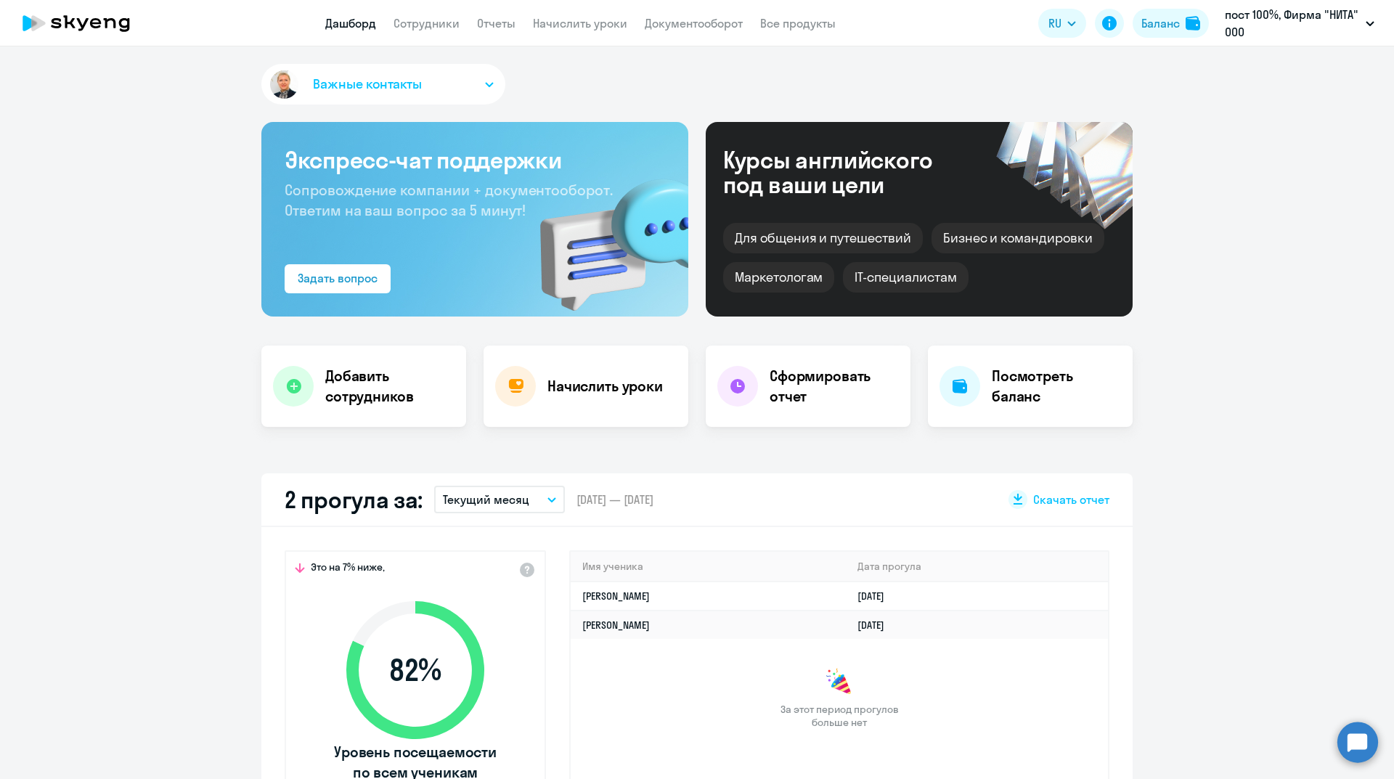 The width and height of the screenshot is (1394, 779). What do you see at coordinates (1292, 23) in the screenshot?
I see `p: пост 100%, Фирма "НИТА" ООО` at bounding box center [1292, 23].